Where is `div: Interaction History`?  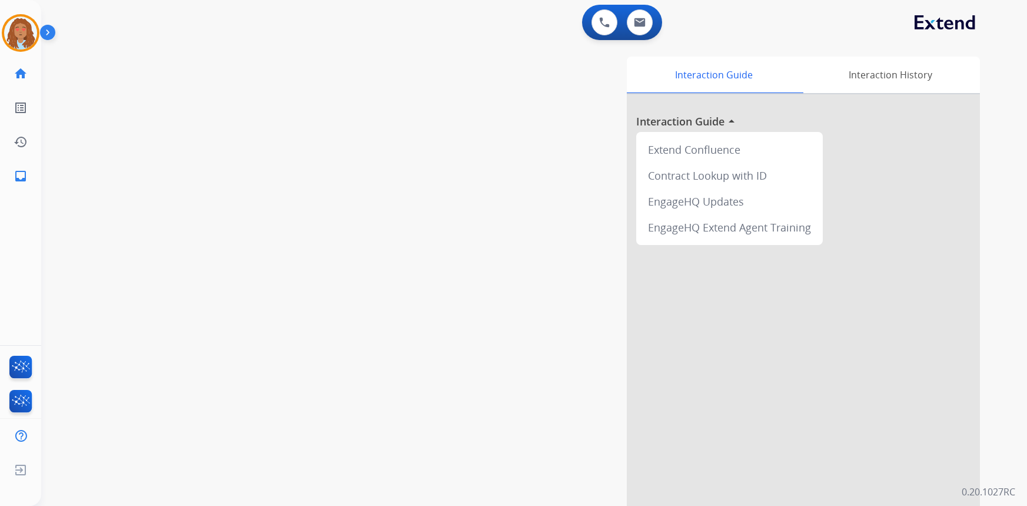
div: Interaction History is located at coordinates (890, 75).